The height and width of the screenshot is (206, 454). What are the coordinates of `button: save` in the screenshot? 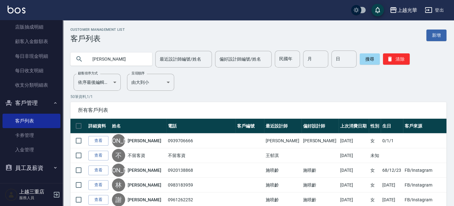 It's located at (377, 10).